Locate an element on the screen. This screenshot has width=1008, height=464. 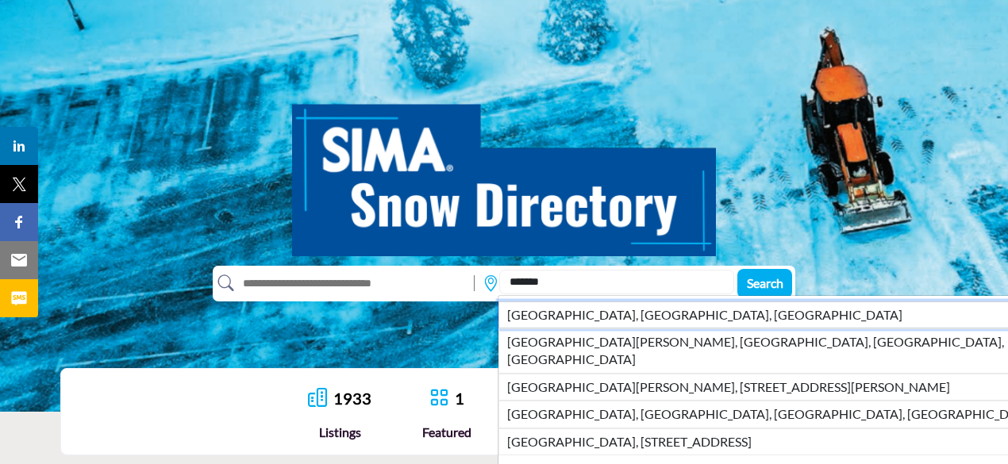
a: 1933 is located at coordinates (352, 398).